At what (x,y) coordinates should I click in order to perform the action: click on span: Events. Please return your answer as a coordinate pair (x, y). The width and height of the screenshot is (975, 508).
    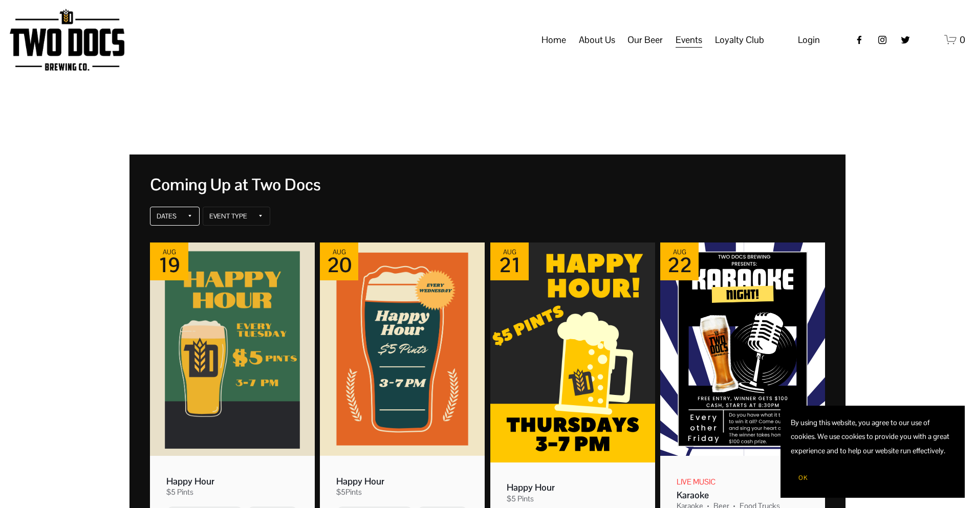
    Looking at the image, I should click on (689, 40).